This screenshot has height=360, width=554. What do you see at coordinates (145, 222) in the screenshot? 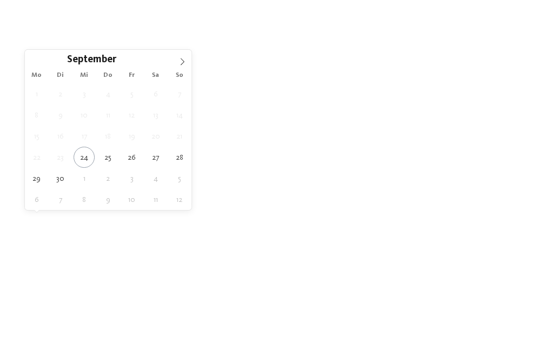
I see `span: Abreise` at bounding box center [145, 222].